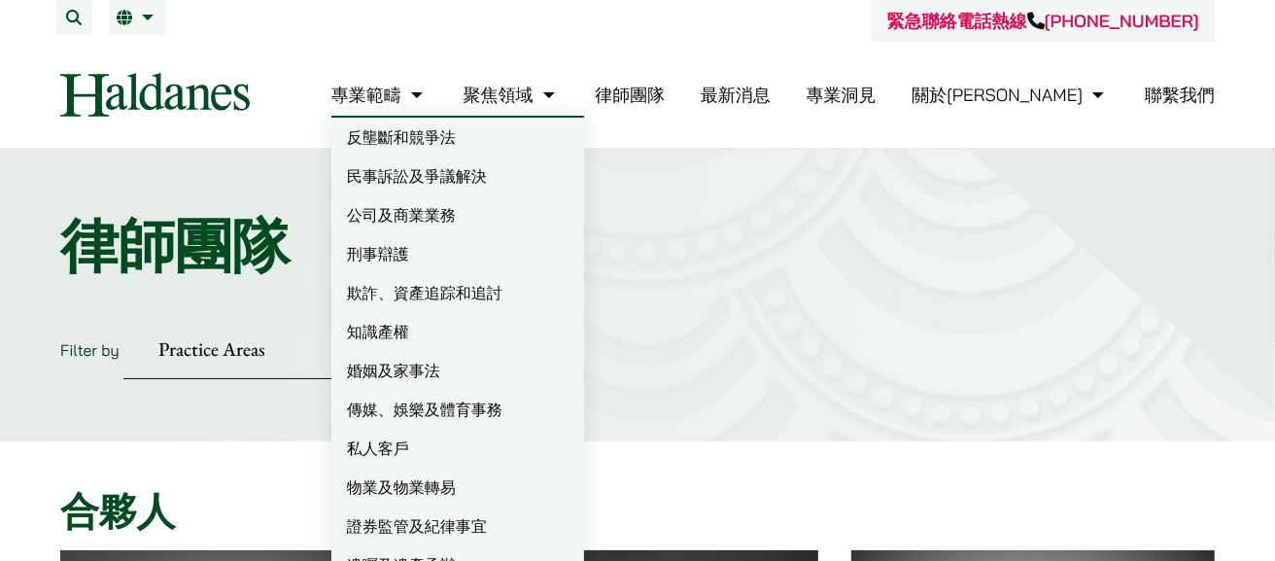 The height and width of the screenshot is (561, 1275). I want to click on a: 私人客戶, so click(458, 448).